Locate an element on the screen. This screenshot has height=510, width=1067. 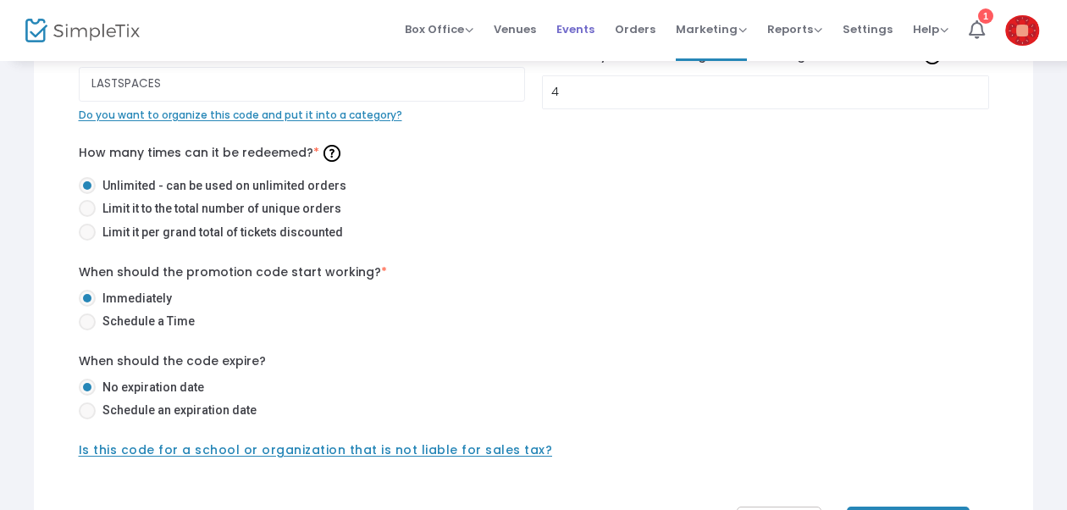
img: question-mark is located at coordinates (332, 153).